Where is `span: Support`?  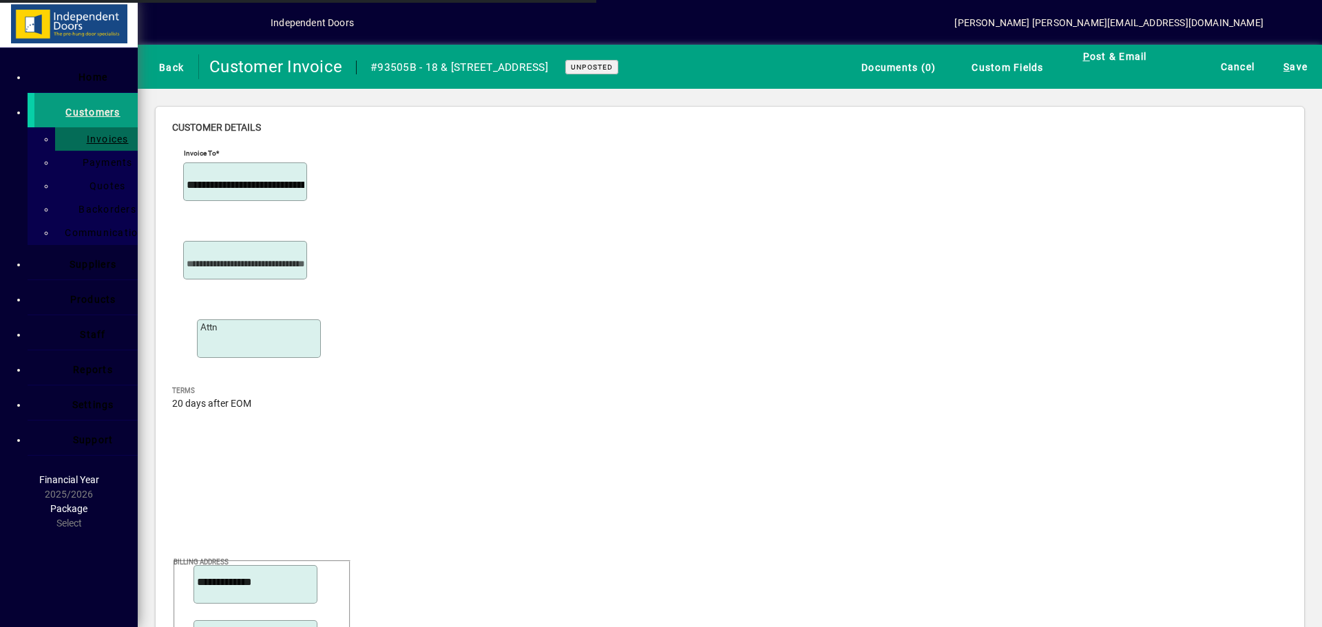 span: Support is located at coordinates (93, 440).